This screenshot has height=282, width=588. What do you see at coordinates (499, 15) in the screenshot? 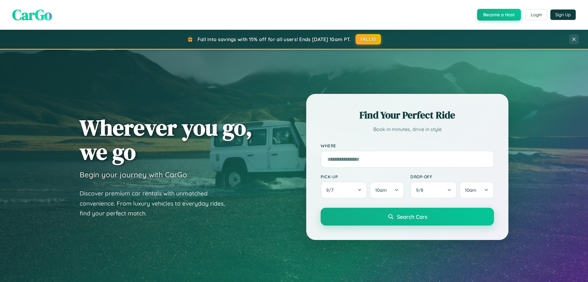
I see `button: Become a Host` at bounding box center [499, 15].